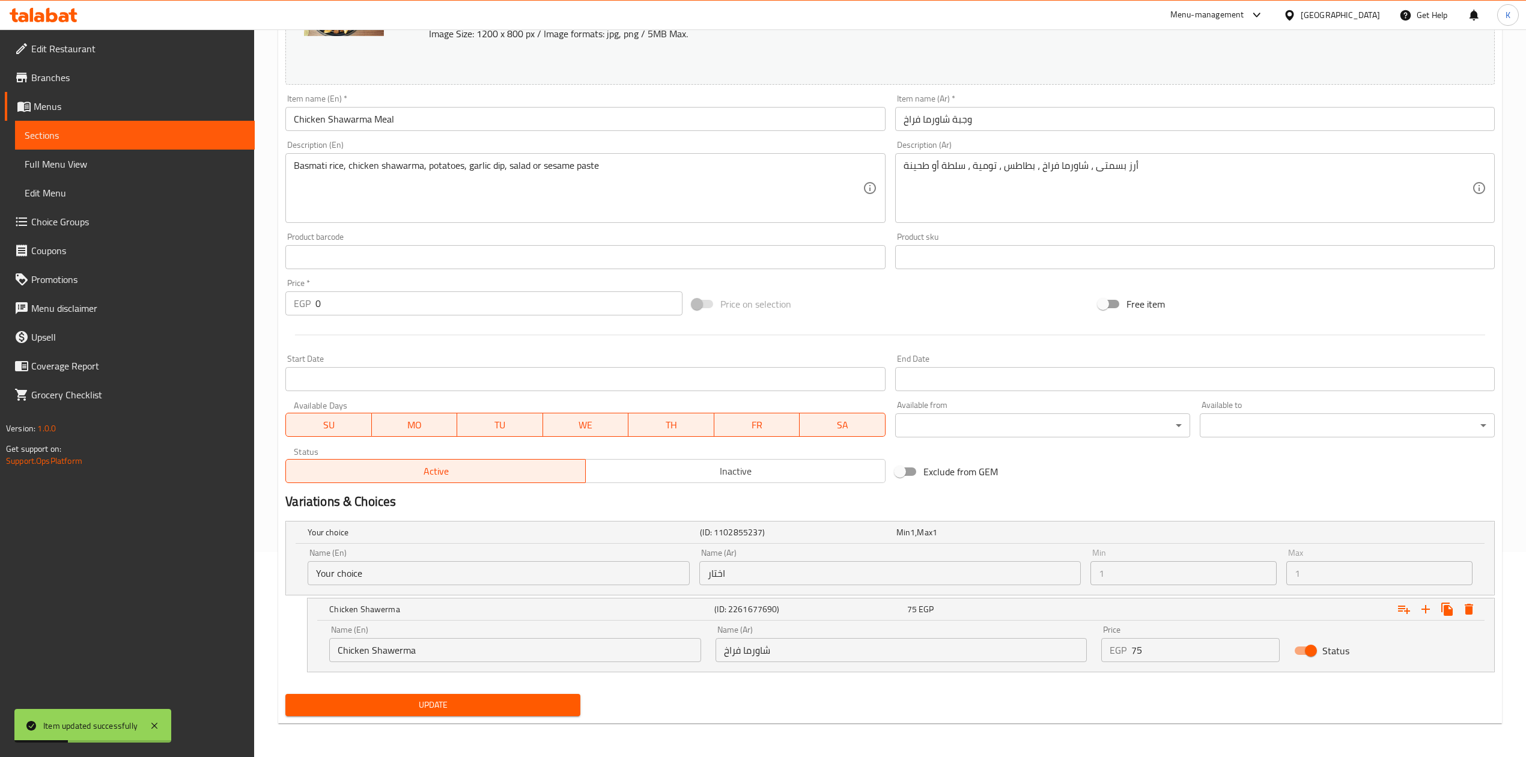 The width and height of the screenshot is (1526, 757). What do you see at coordinates (808, 609) in the screenshot?
I see `h5: (ID: 2261677690)` at bounding box center [808, 609].